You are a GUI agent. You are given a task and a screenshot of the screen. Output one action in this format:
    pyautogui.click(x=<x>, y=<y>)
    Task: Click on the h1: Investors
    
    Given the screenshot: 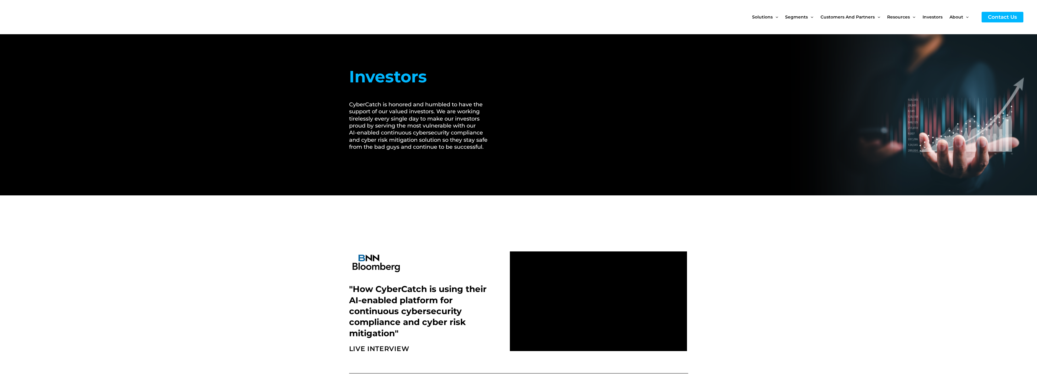 What is the action you would take?
    pyautogui.click(x=422, y=77)
    